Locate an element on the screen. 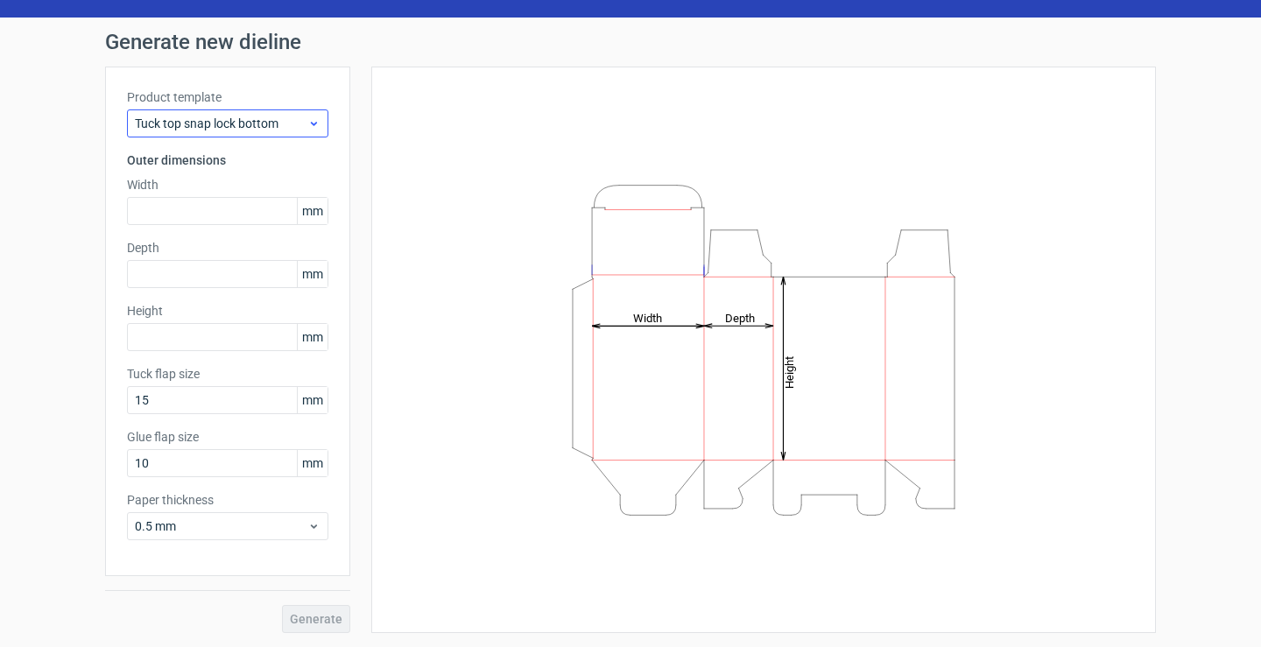 The width and height of the screenshot is (1261, 647). h3: Outer dimensions is located at coordinates (228, 160).